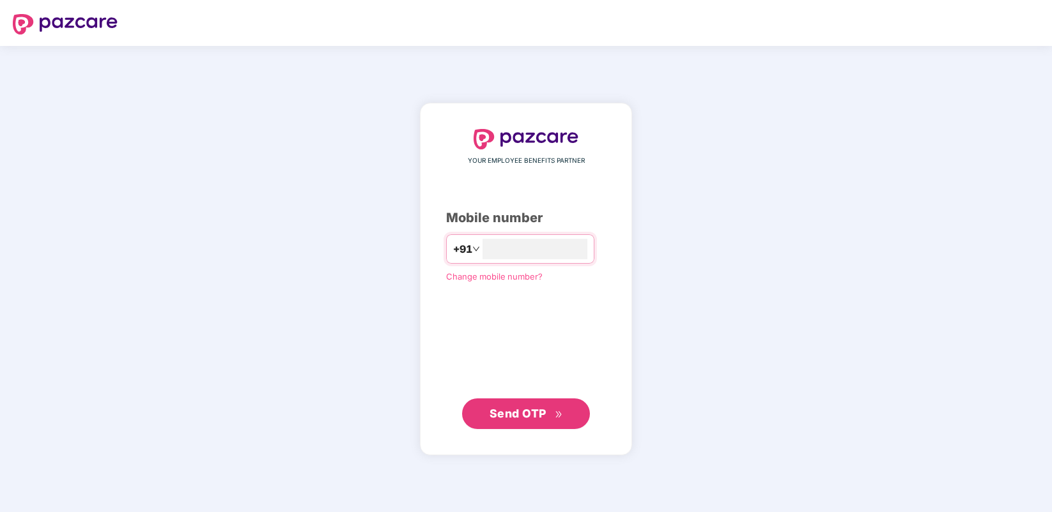  What do you see at coordinates (476, 249) in the screenshot?
I see `span: down` at bounding box center [476, 249].